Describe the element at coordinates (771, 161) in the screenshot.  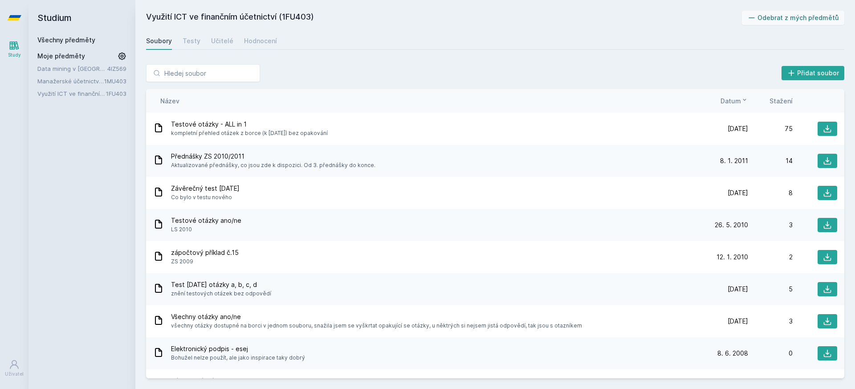
I see `div: 14` at that location.